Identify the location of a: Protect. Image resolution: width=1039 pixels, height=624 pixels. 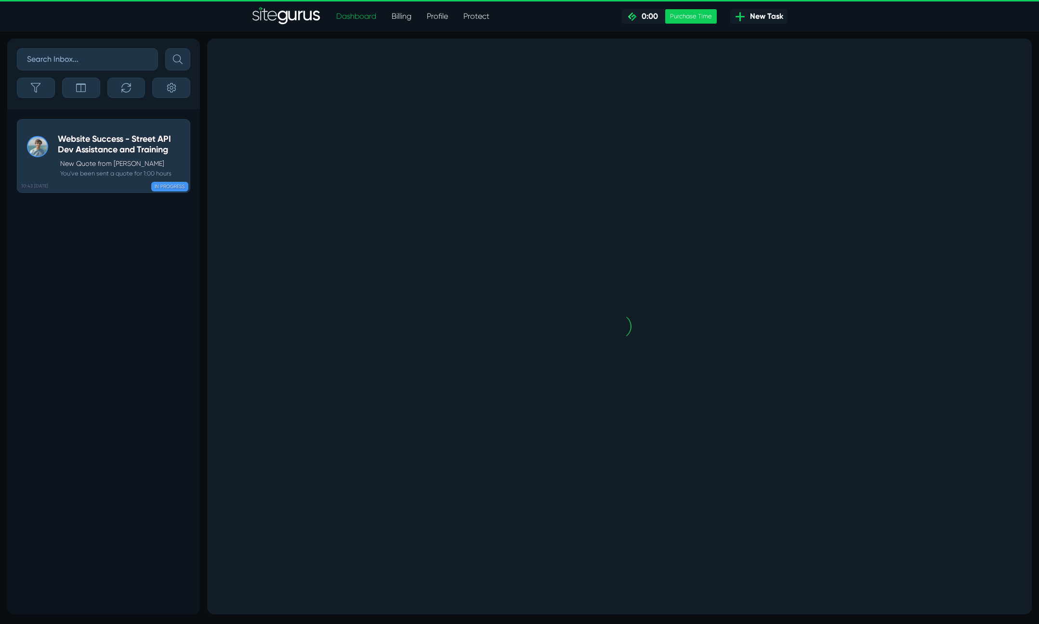
(477, 16).